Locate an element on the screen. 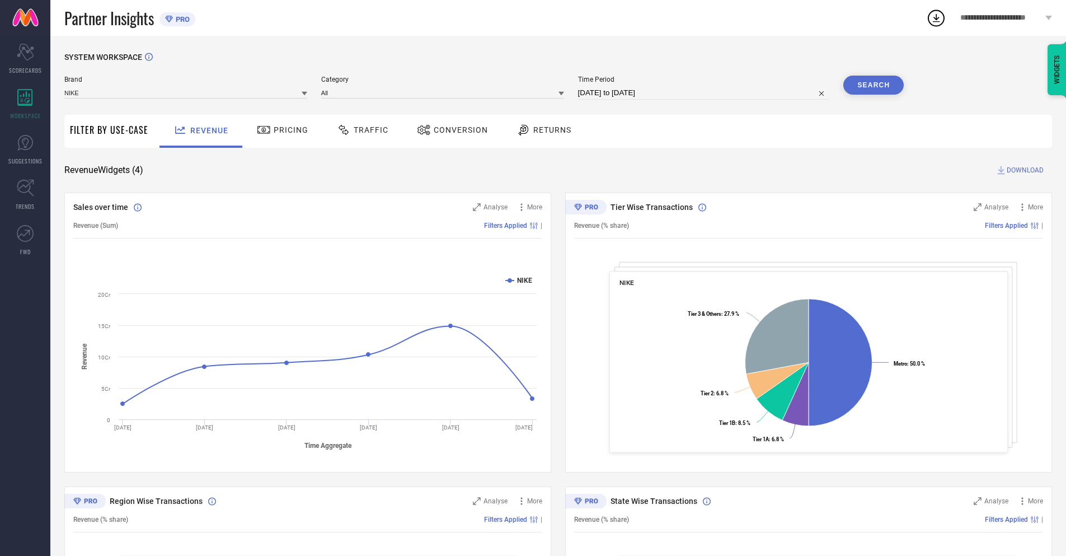  text: 5Cr is located at coordinates (106, 388).